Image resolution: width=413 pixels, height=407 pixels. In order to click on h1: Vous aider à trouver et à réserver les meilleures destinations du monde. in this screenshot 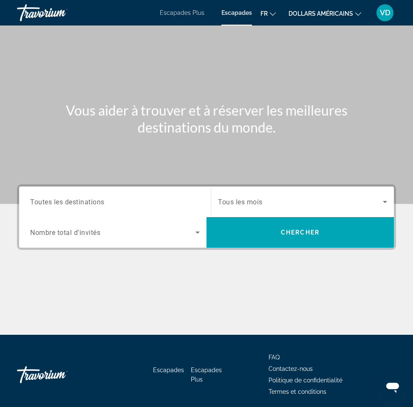, I will do `click(206, 119)`.